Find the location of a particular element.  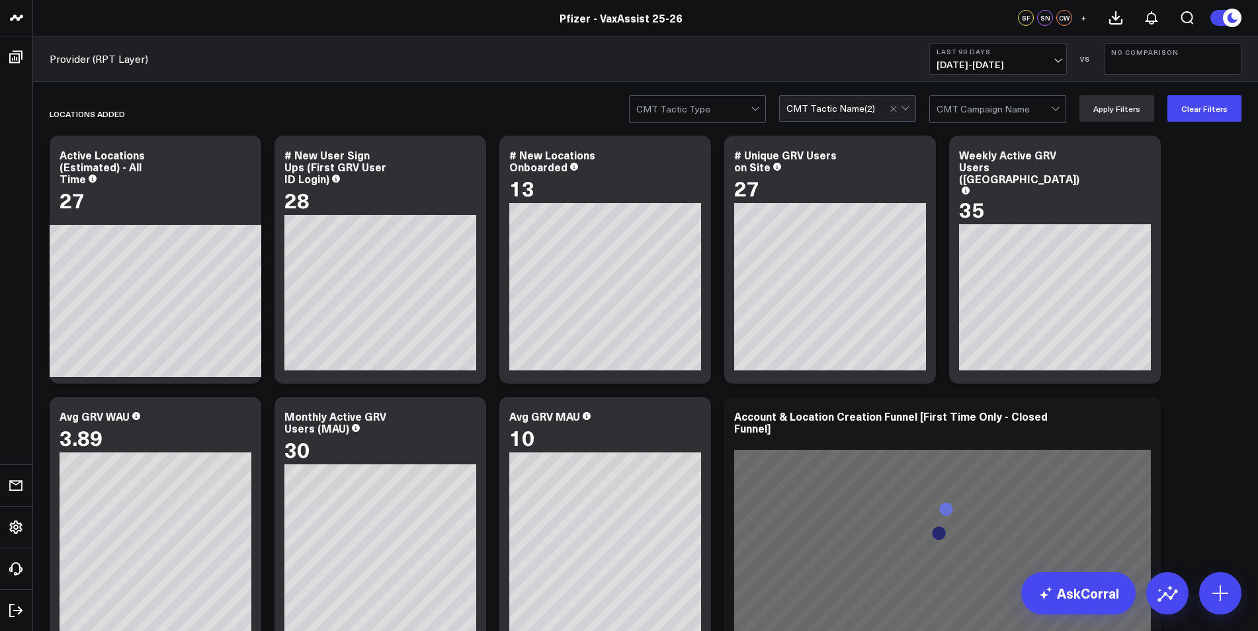

button: No Comparison is located at coordinates (1173, 59).